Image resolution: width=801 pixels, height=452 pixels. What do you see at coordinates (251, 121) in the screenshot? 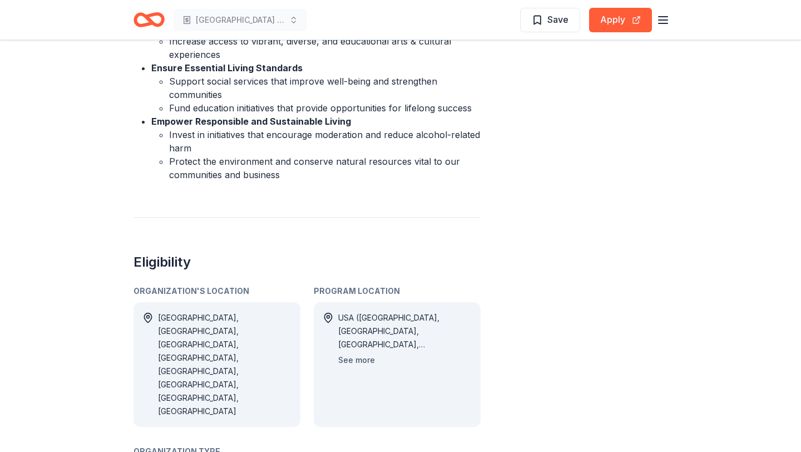
I see `strong: Empower Responsible and Sustainable Living` at bounding box center [251, 121].